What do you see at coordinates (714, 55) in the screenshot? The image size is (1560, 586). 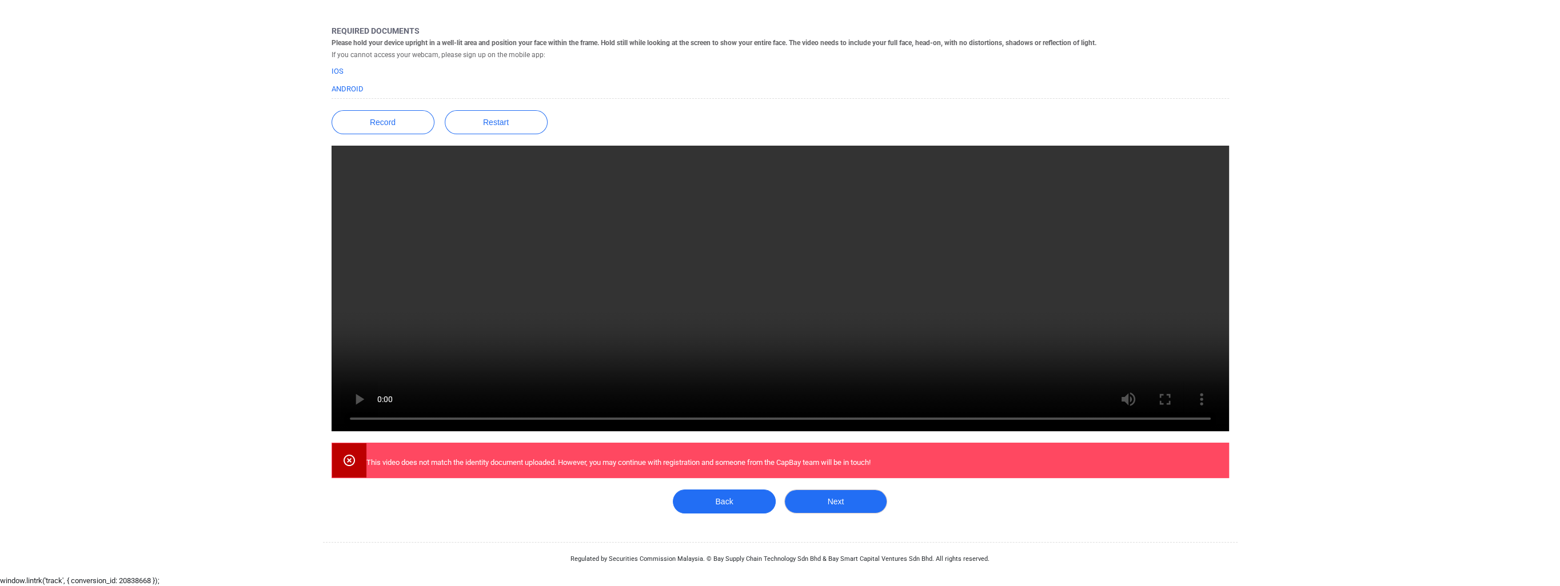 I see `h5: If you cannot access your webcam, please sign up on the mobile app:` at bounding box center [714, 55].